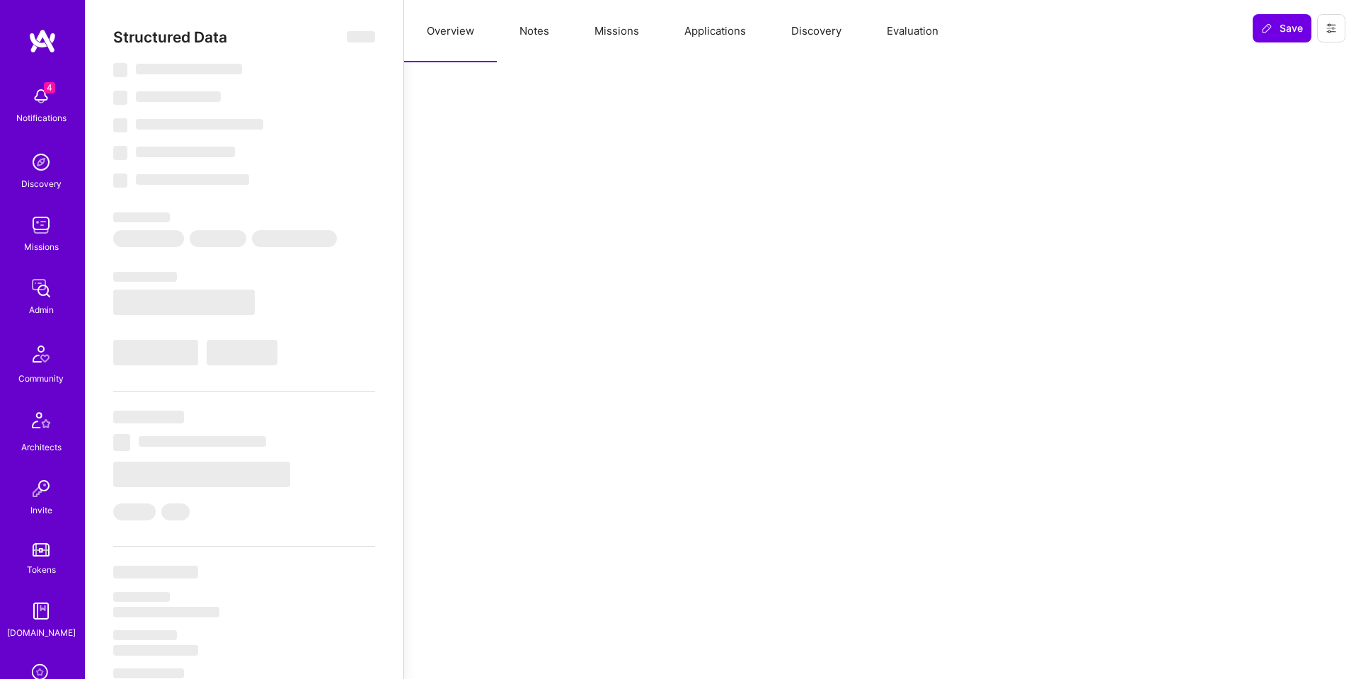  Describe the element at coordinates (41, 288) in the screenshot. I see `img: admin teamwork` at that location.